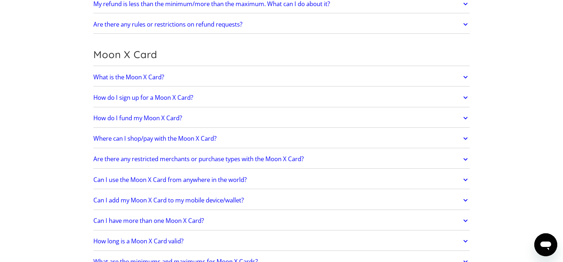 The height and width of the screenshot is (262, 563). Describe the element at coordinates (281, 118) in the screenshot. I see `a: How do I fund my Moon X Card?` at that location.